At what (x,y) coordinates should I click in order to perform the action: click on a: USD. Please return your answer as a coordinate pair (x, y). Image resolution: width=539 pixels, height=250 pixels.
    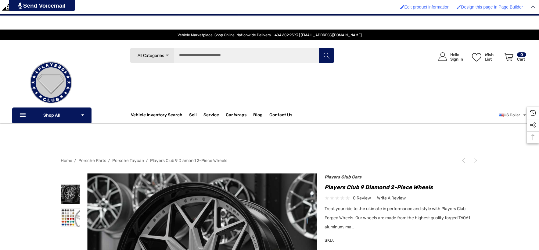
    Looking at the image, I should click on (513, 115).